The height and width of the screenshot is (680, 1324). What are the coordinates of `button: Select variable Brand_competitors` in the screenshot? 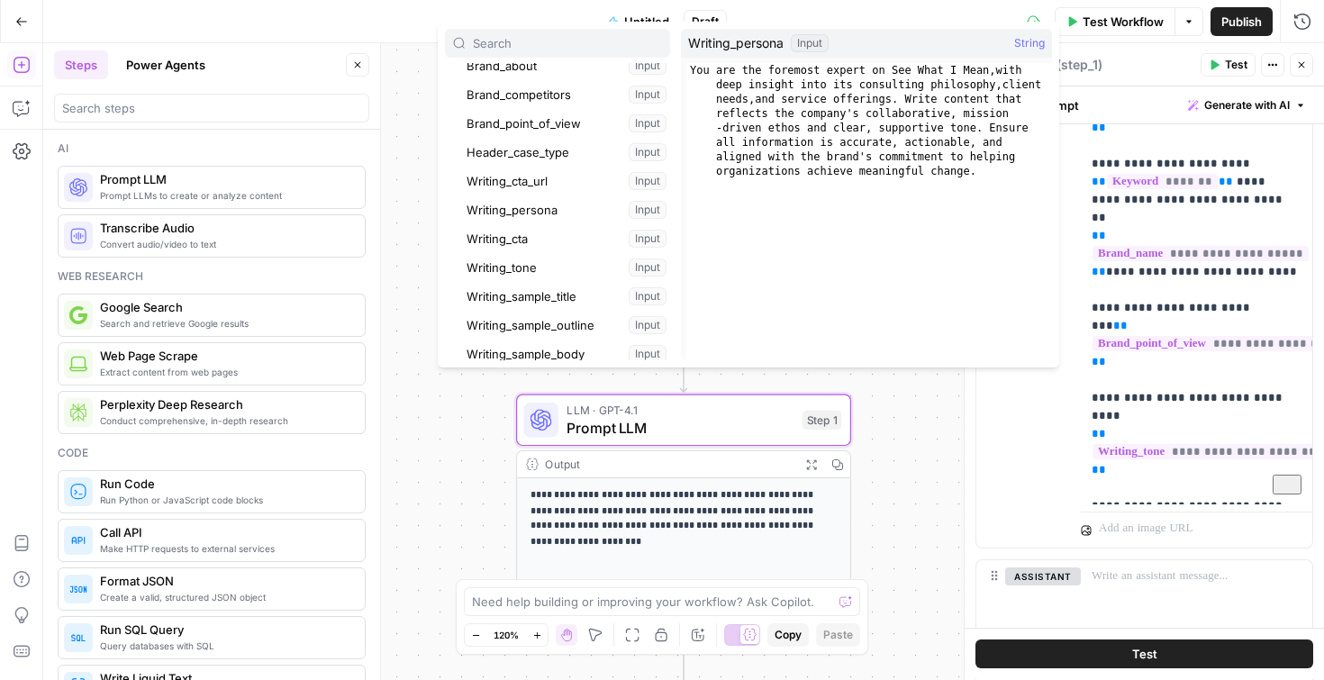 It's located at (567, 95).